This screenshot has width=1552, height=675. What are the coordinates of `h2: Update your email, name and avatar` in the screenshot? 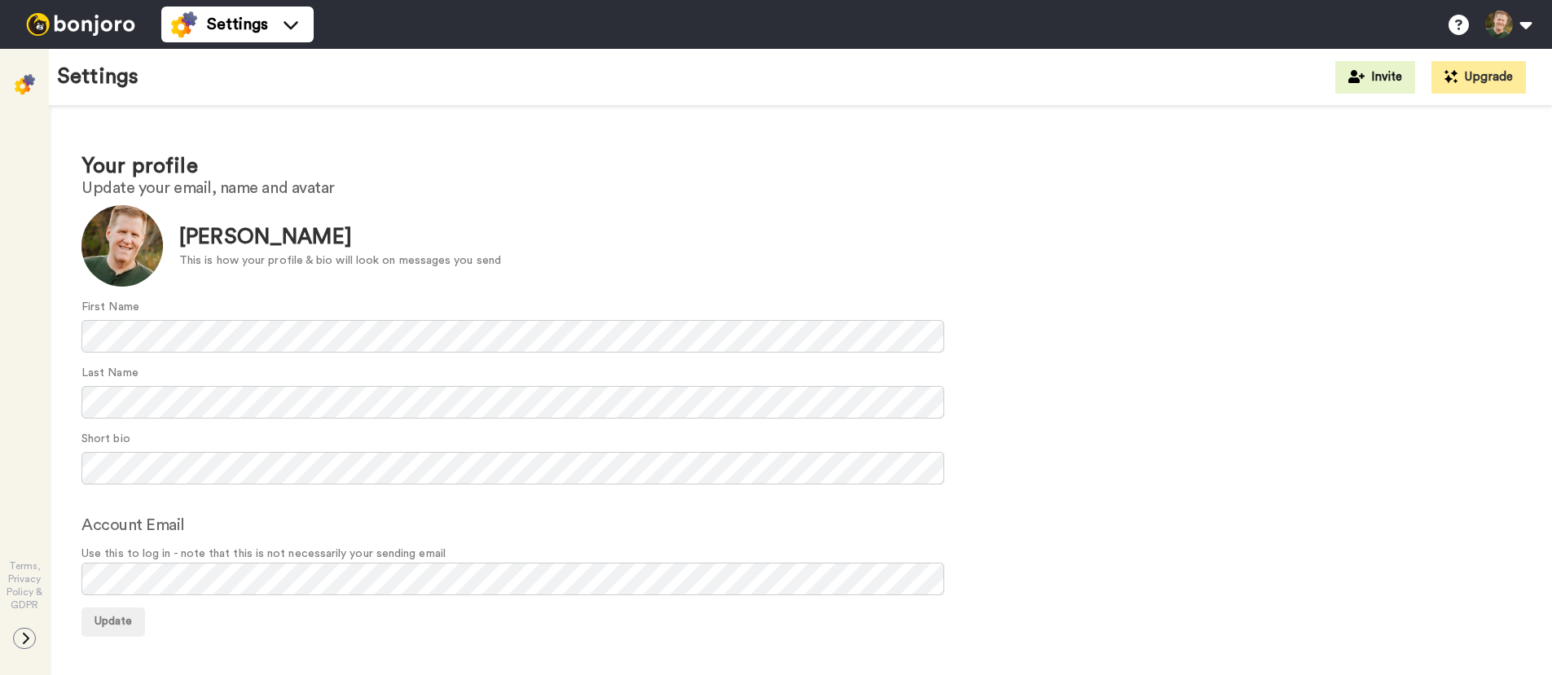 It's located at (800, 188).